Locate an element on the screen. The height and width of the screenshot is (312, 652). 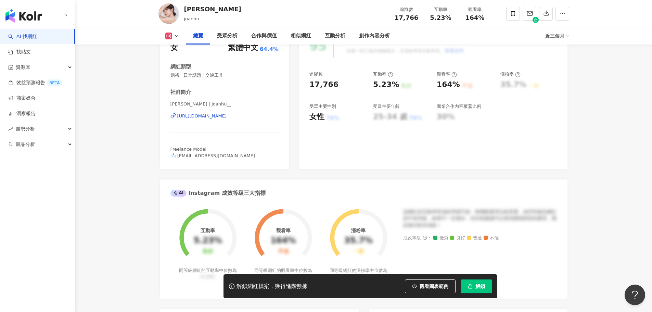
span: 5.23% is located at coordinates (441, 18).